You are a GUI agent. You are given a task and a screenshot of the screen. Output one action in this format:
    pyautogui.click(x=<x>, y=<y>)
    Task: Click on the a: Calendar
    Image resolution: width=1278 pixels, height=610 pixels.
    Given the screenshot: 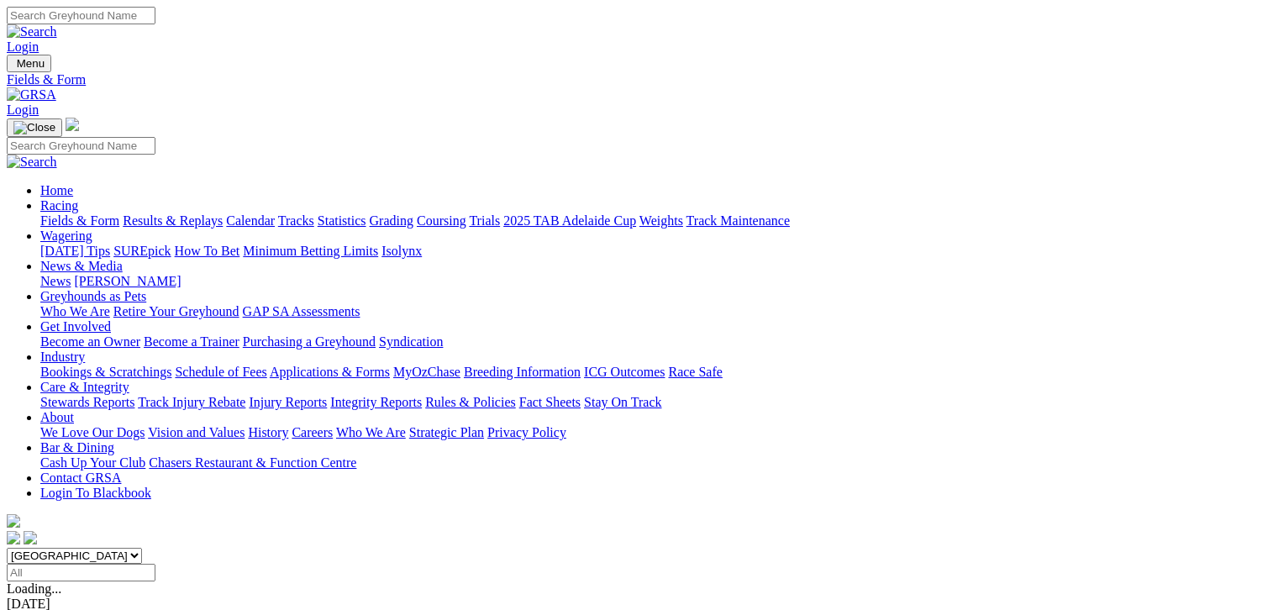 What is the action you would take?
    pyautogui.click(x=250, y=220)
    